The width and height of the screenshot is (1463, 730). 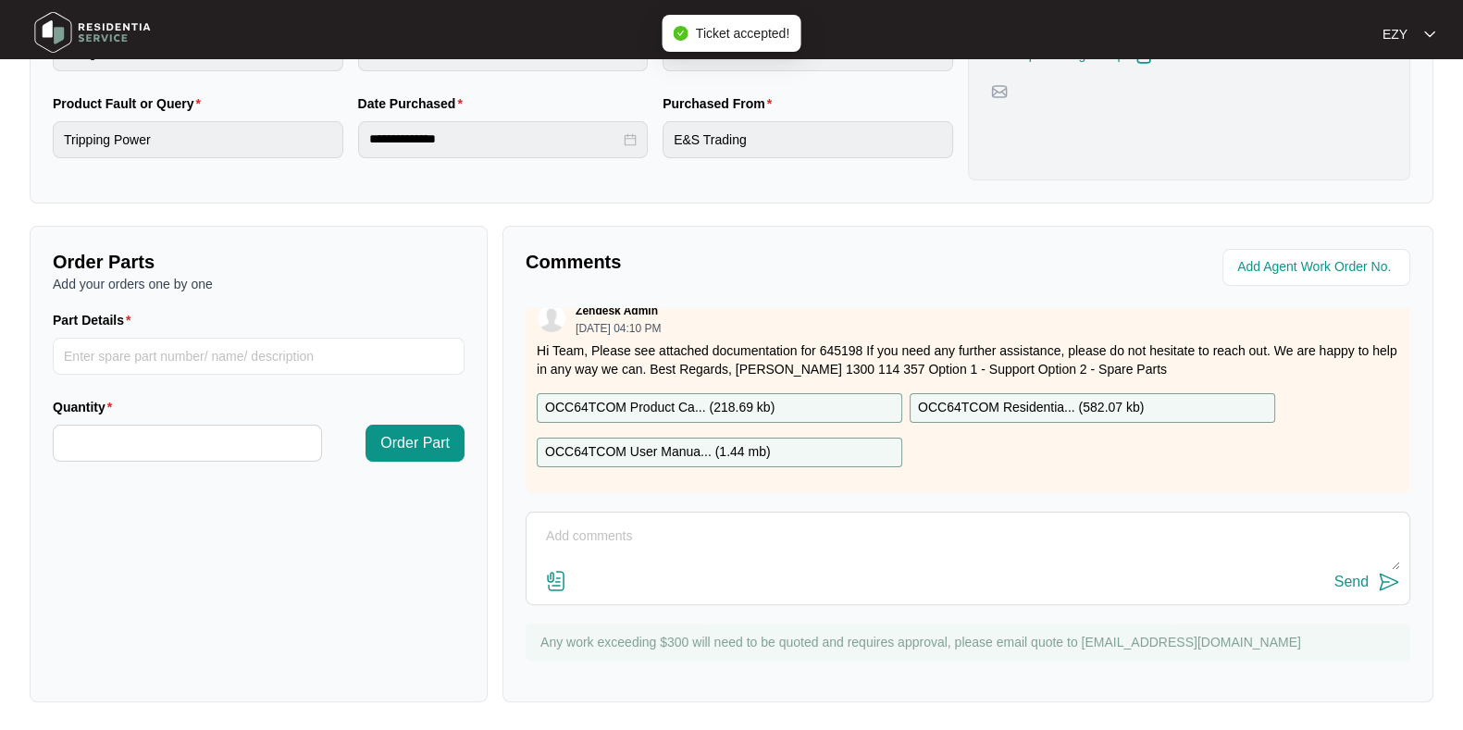 I want to click on span: check-circle, so click(x=681, y=33).